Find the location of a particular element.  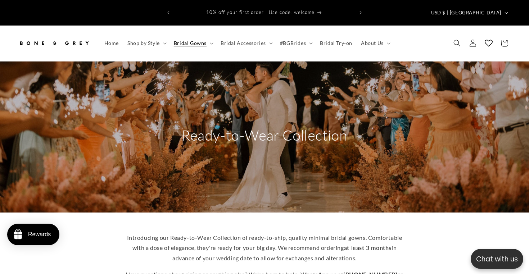

span: Bridal Try-on is located at coordinates (336, 43).